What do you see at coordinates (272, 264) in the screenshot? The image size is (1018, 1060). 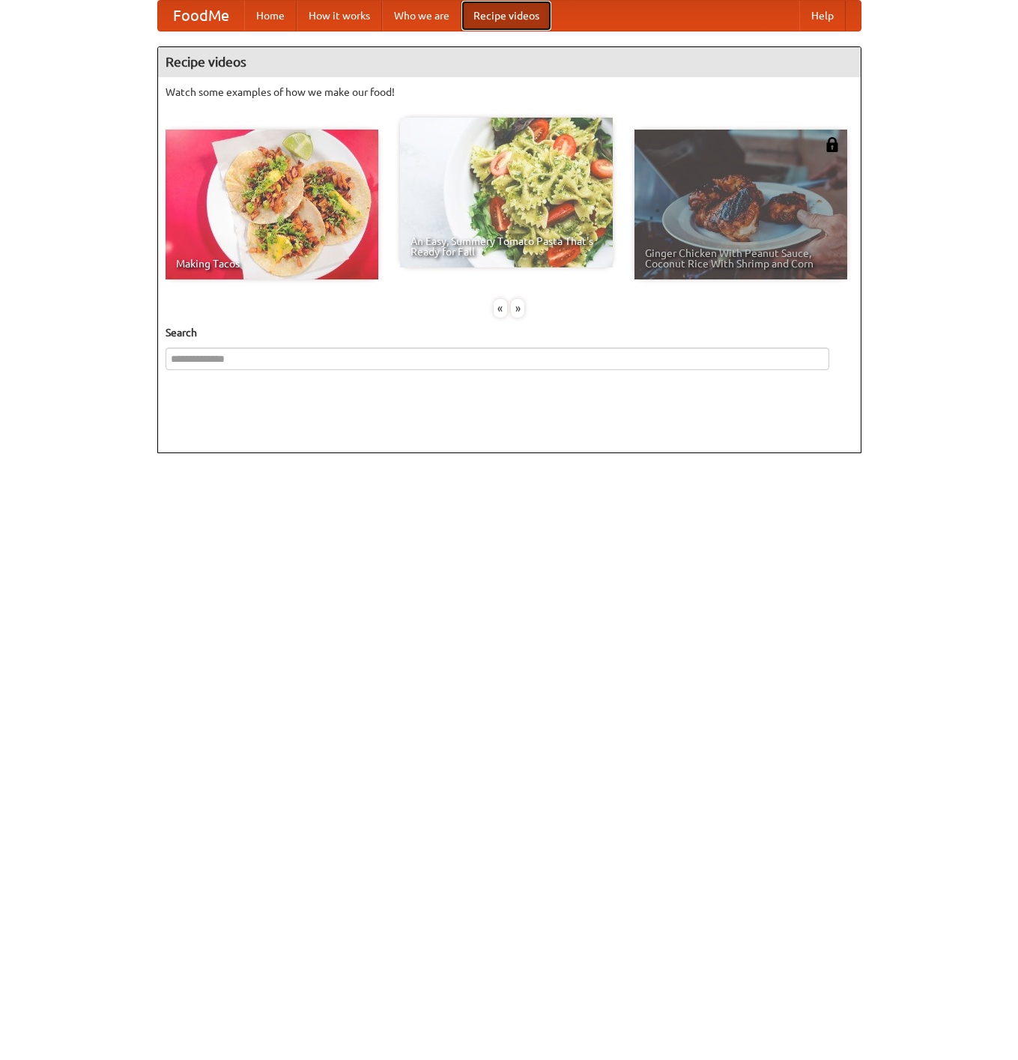 I see `span: Making Tacos` at bounding box center [272, 264].